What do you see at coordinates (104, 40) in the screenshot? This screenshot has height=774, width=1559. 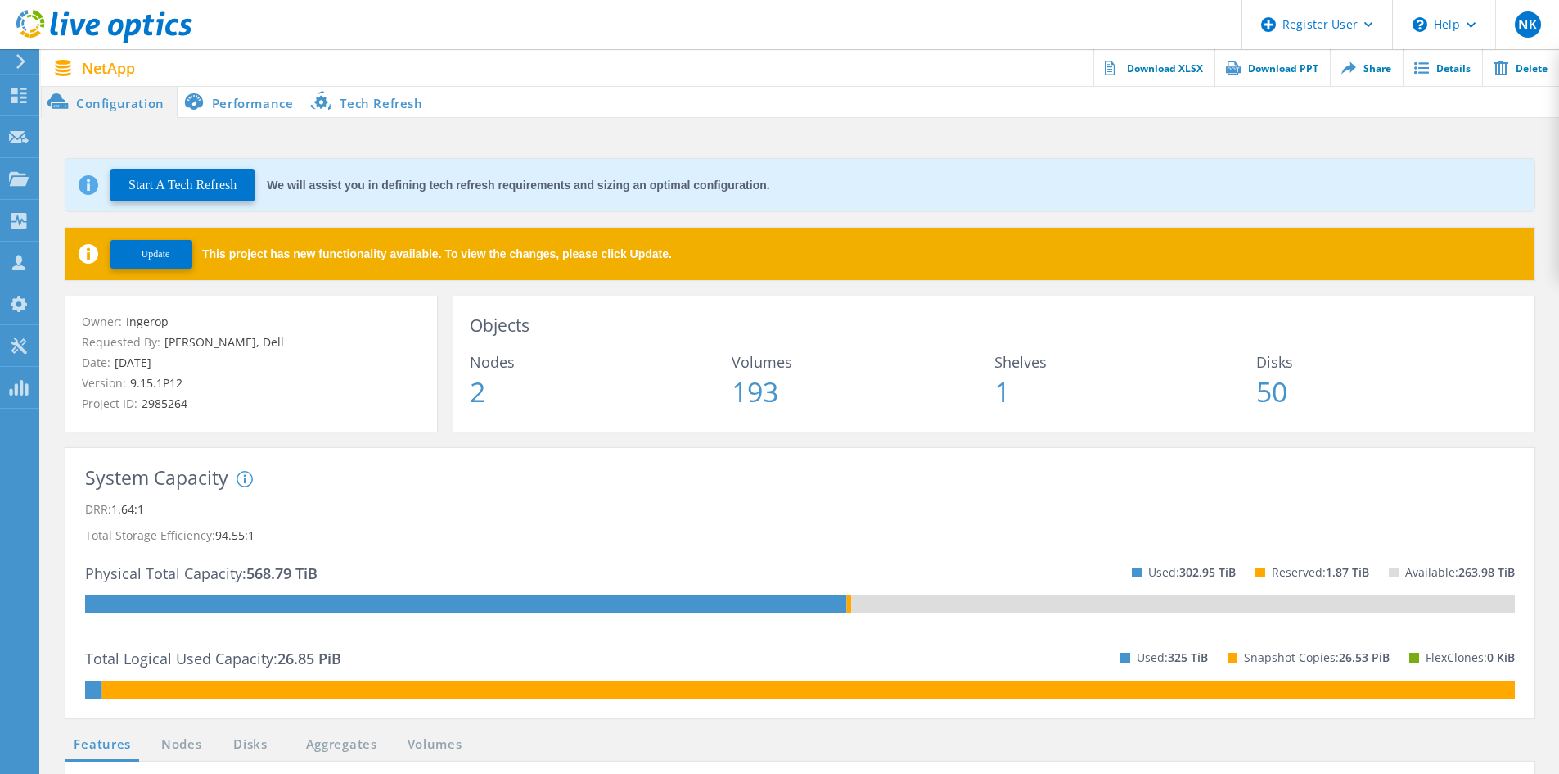 I see `a: Live Optics Dashboard` at bounding box center [104, 40].